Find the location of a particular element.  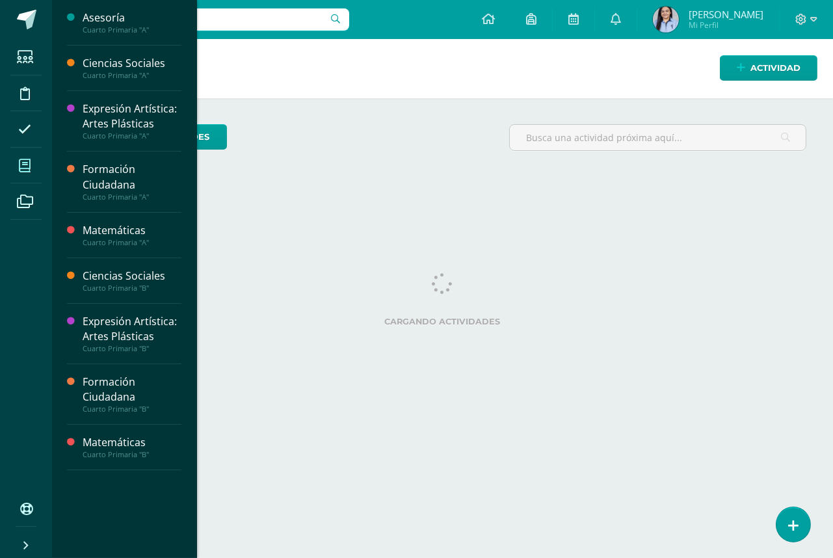

span: Mi Perfil is located at coordinates (726, 25).